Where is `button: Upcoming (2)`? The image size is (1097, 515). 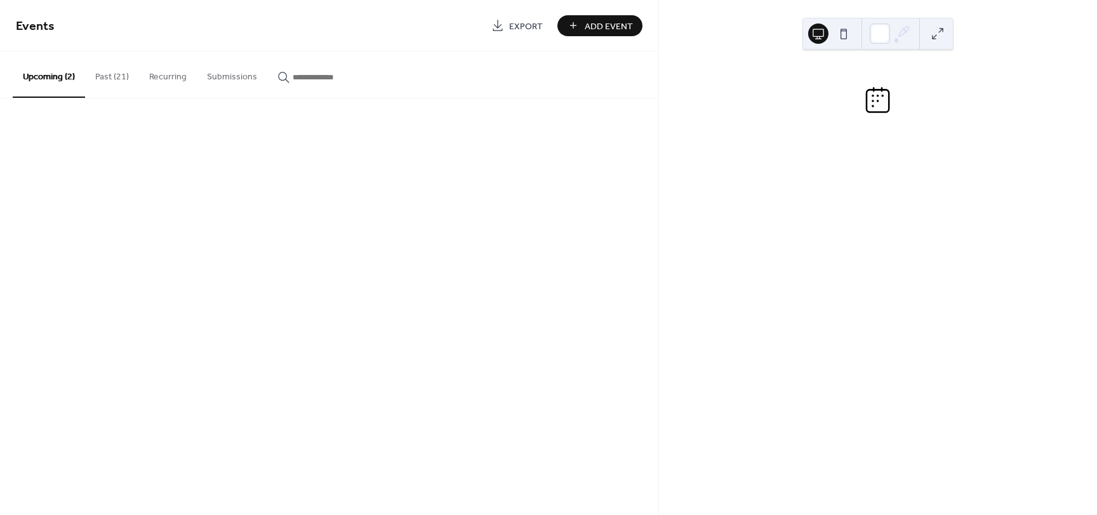
button: Upcoming (2) is located at coordinates (49, 74).